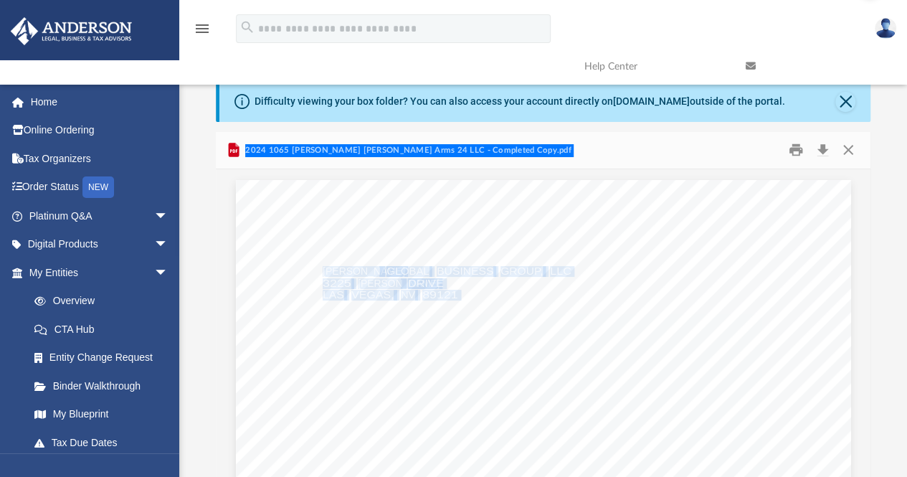 The width and height of the screenshot is (907, 477). I want to click on a: Home, so click(100, 102).